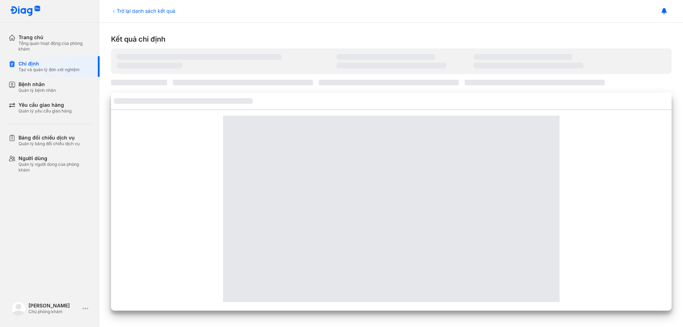 Image resolution: width=683 pixels, height=327 pixels. What do you see at coordinates (55, 158) in the screenshot?
I see `div: Người dùng` at bounding box center [55, 158].